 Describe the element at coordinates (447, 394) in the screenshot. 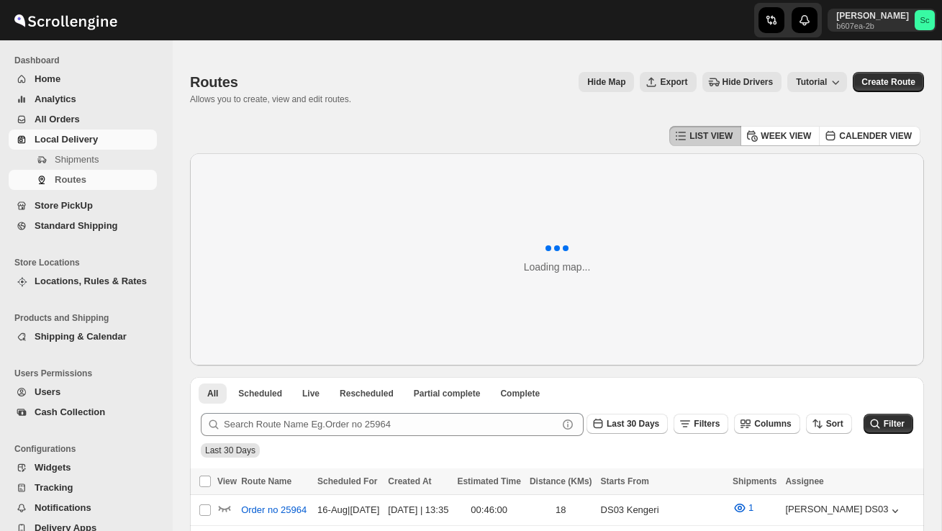

I see `span: Partial complete` at that location.